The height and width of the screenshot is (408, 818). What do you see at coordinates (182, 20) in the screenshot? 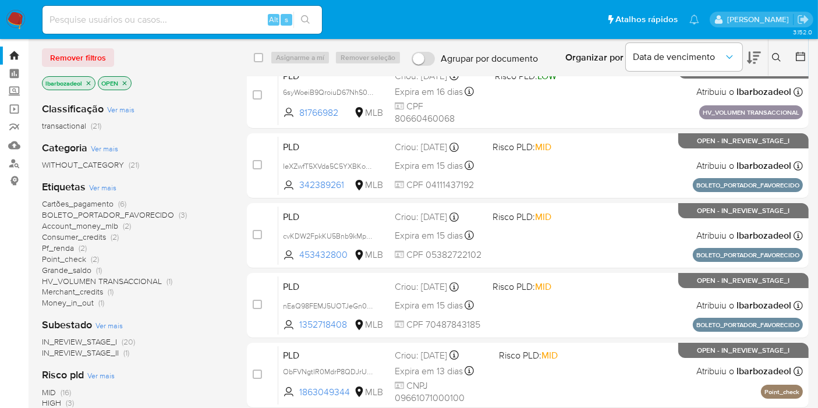
I see `input: Pesquise usuários ou casos...` at bounding box center [182, 20].